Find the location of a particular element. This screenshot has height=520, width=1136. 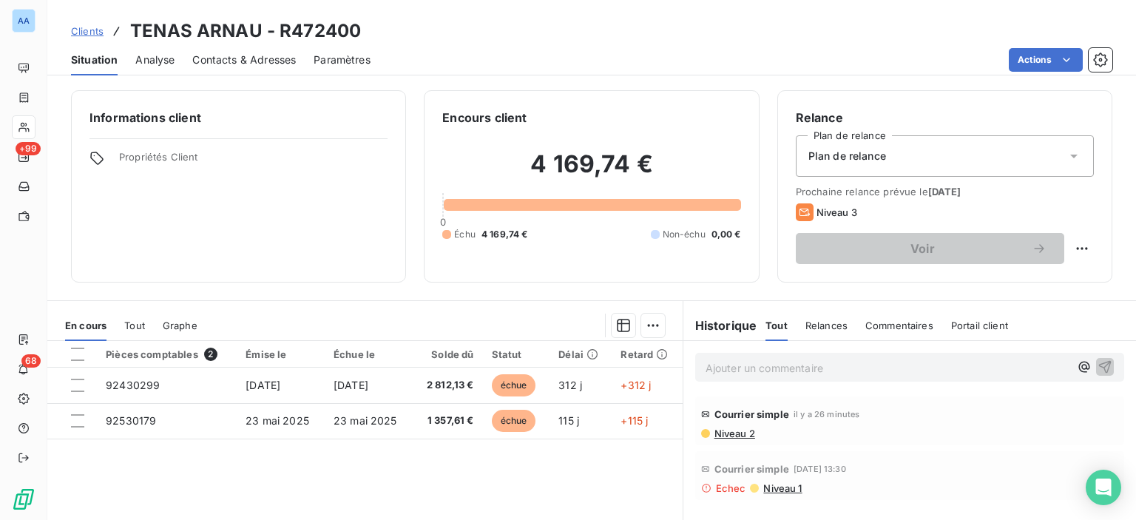

span: Situation is located at coordinates (94, 60).